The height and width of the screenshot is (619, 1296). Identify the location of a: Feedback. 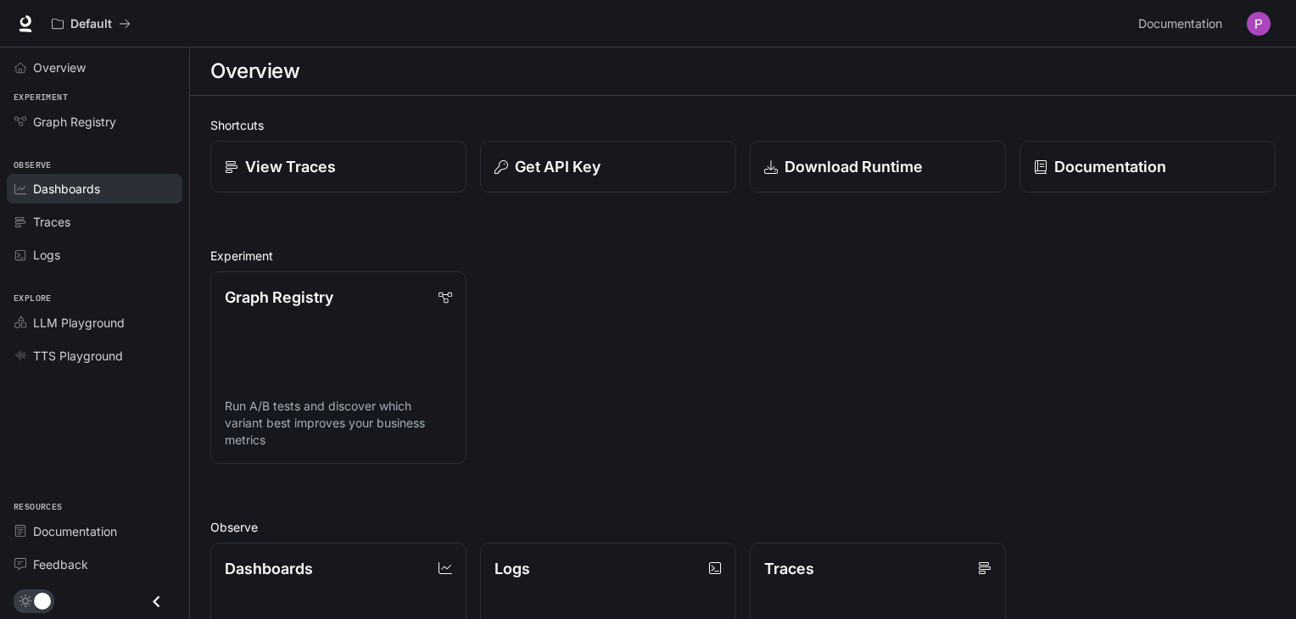
(94, 564).